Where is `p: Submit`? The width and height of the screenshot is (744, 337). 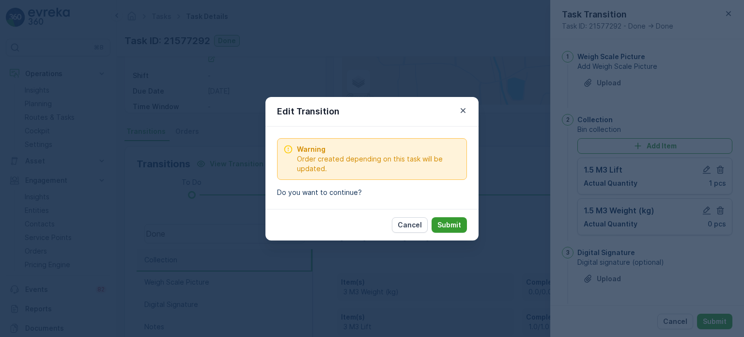 p: Submit is located at coordinates (449, 225).